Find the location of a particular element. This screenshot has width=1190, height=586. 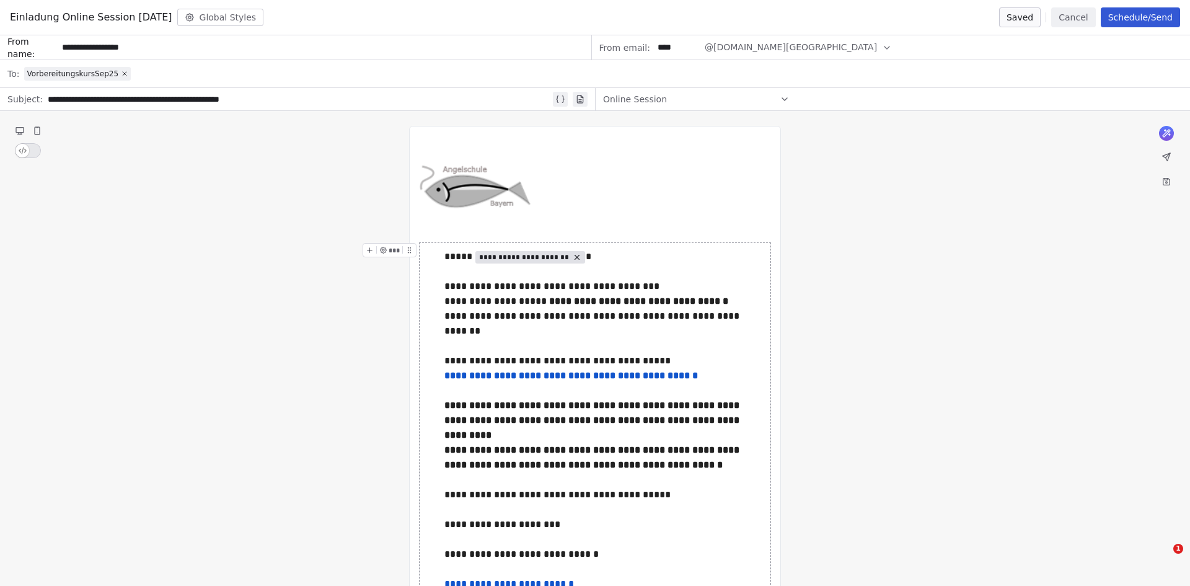

span: 1 is located at coordinates (1179, 549).